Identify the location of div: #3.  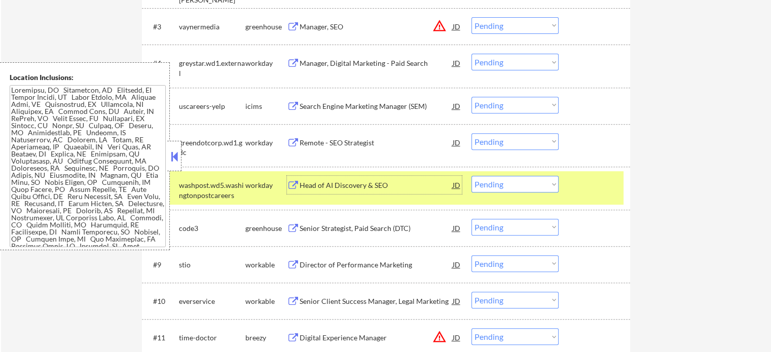
(162, 27).